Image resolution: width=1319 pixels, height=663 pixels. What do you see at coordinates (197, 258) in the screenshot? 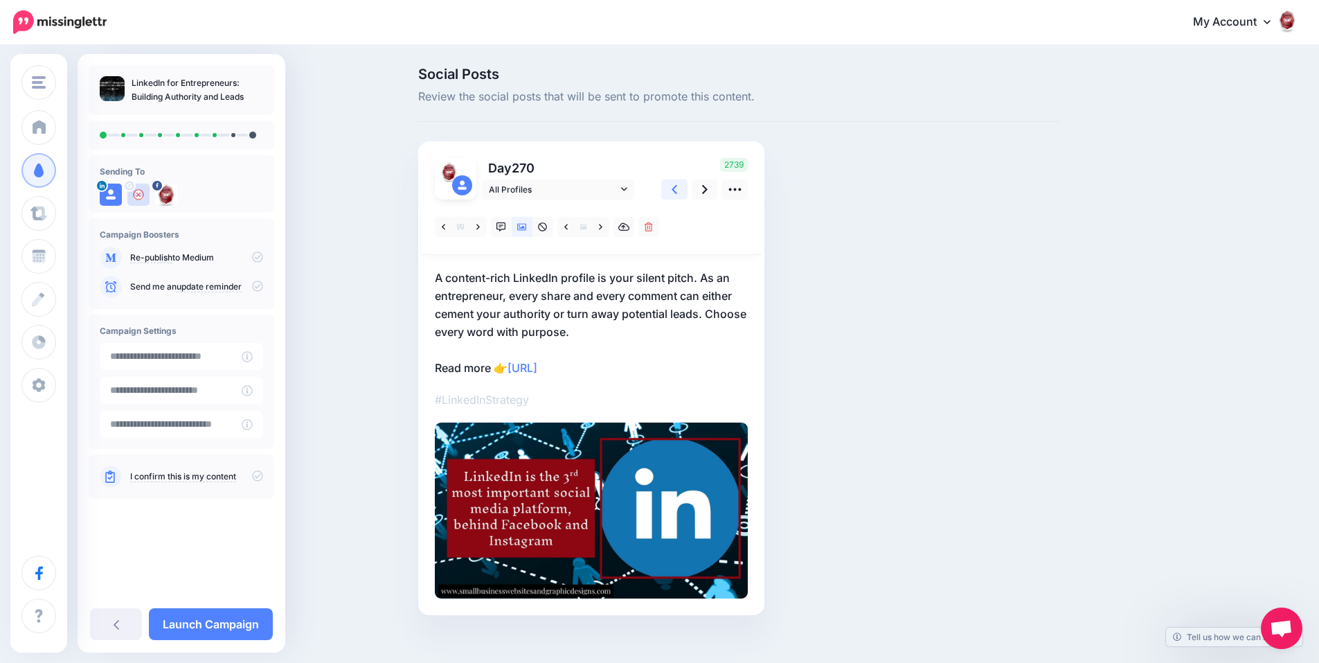
I see `p: to Medium` at bounding box center [197, 258].